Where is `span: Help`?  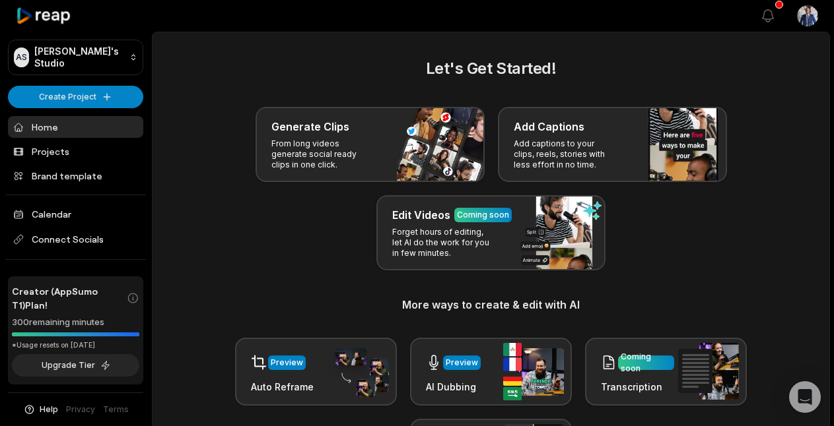
span: Help is located at coordinates (49, 410).